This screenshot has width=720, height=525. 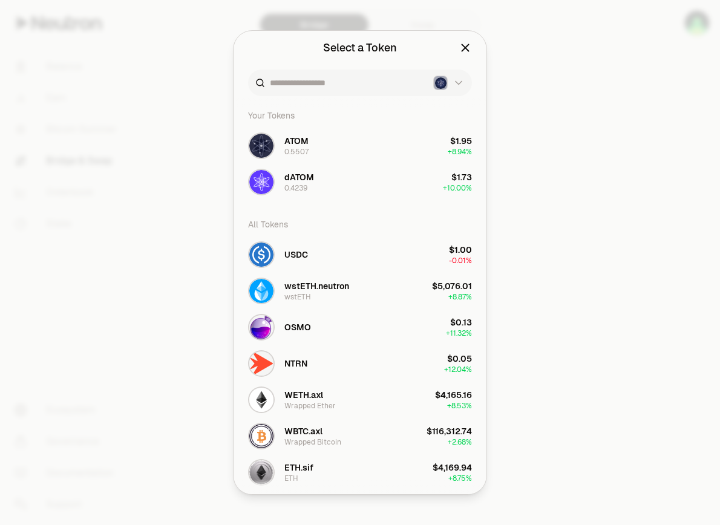 What do you see at coordinates (449, 83) in the screenshot?
I see `button: Cosmos Hub LogoCosmos Hub Logo` at bounding box center [449, 83].